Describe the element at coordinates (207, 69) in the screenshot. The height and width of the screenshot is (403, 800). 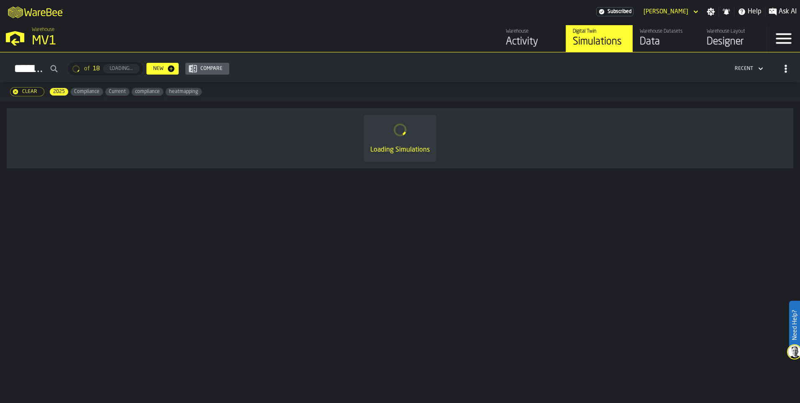
I see `button: button-Compare` at that location.